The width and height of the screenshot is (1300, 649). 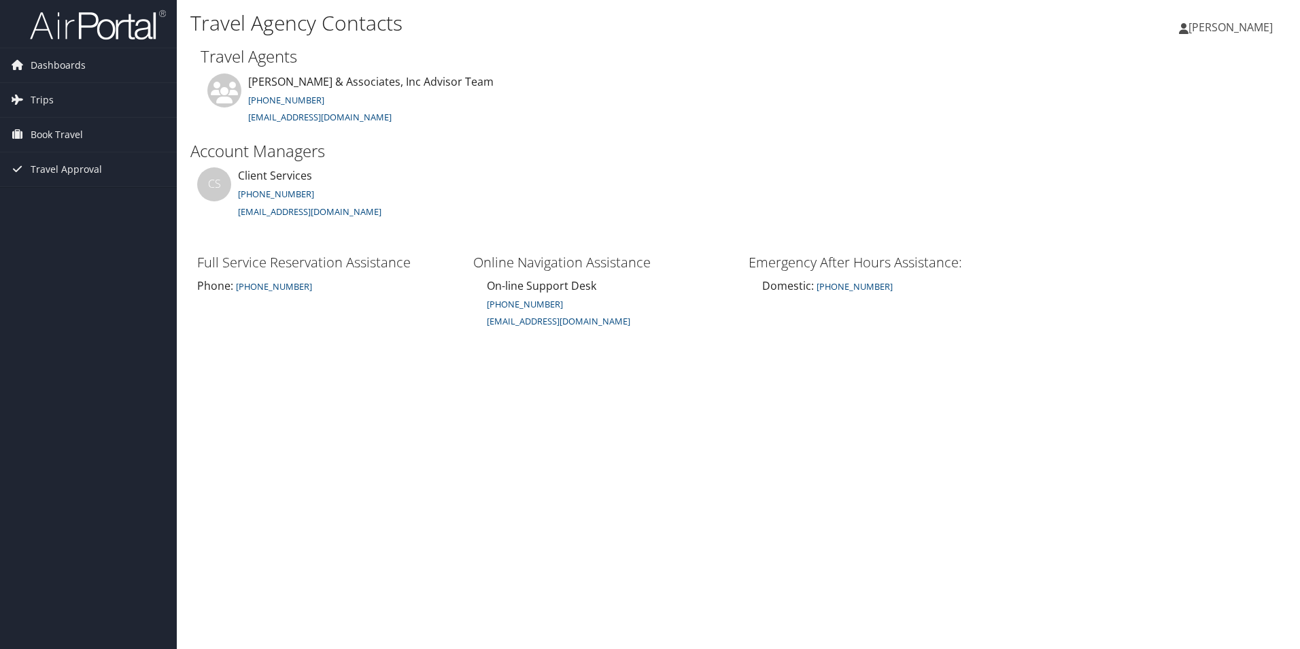 I want to click on h3: Full Service Reservation Assistance, so click(x=328, y=263).